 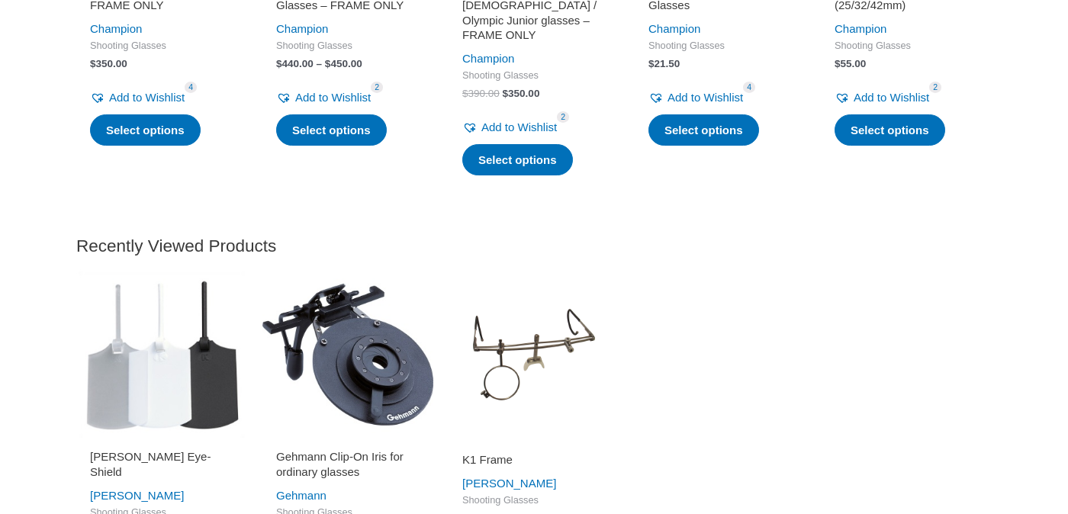 What do you see at coordinates (534, 355) in the screenshot?
I see `img: K1 Frame` at bounding box center [534, 355].